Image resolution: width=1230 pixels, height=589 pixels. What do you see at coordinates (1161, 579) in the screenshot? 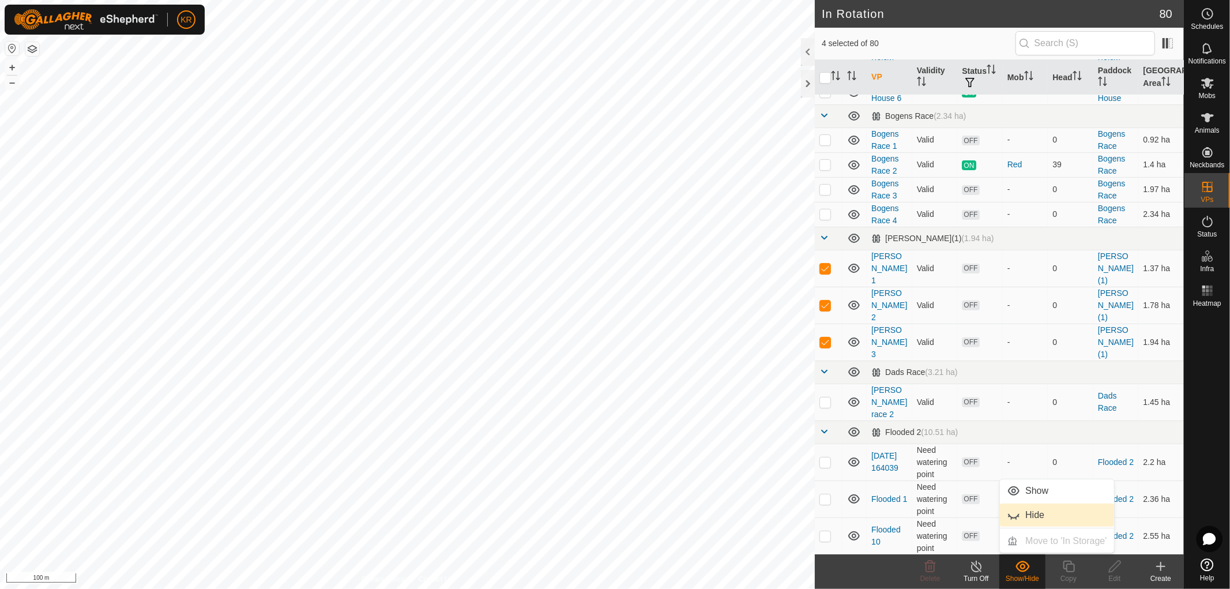
I see `div: Create` at bounding box center [1161, 579].